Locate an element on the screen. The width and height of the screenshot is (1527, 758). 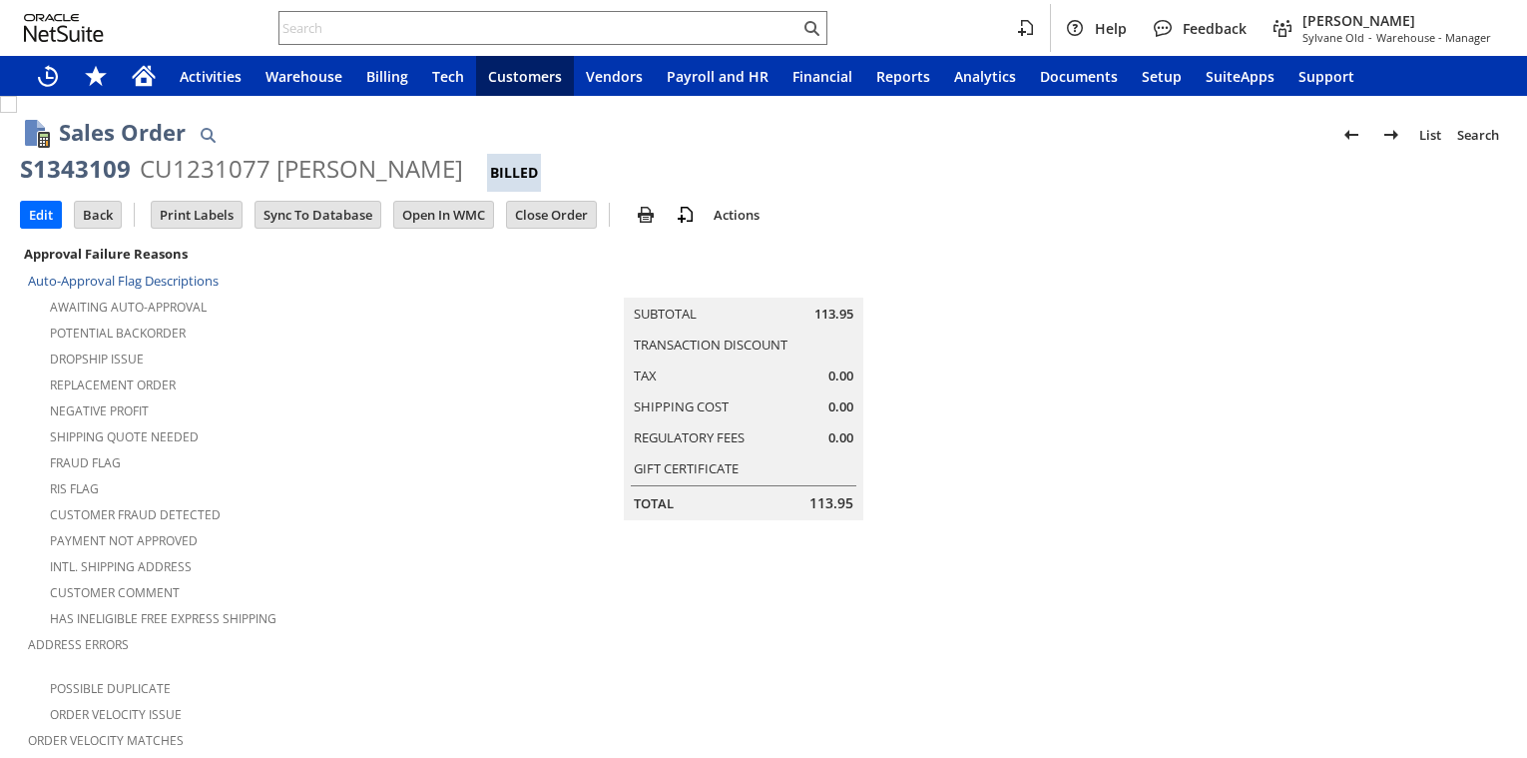
caption: Summary is located at coordinates (744, 281).